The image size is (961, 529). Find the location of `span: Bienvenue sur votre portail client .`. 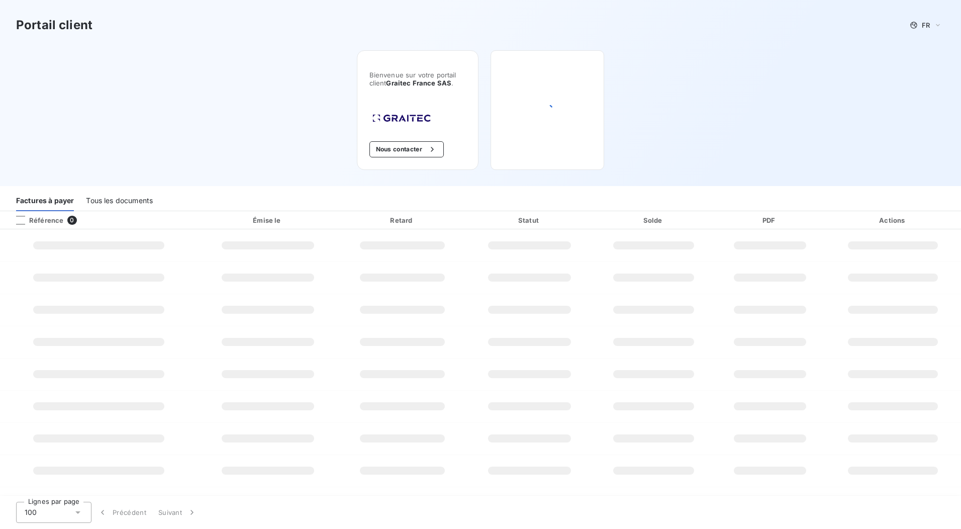

span: Bienvenue sur votre portail client . is located at coordinates (418, 79).